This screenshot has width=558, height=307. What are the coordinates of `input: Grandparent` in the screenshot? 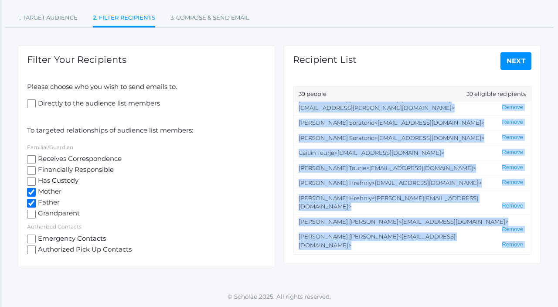 It's located at (31, 214).